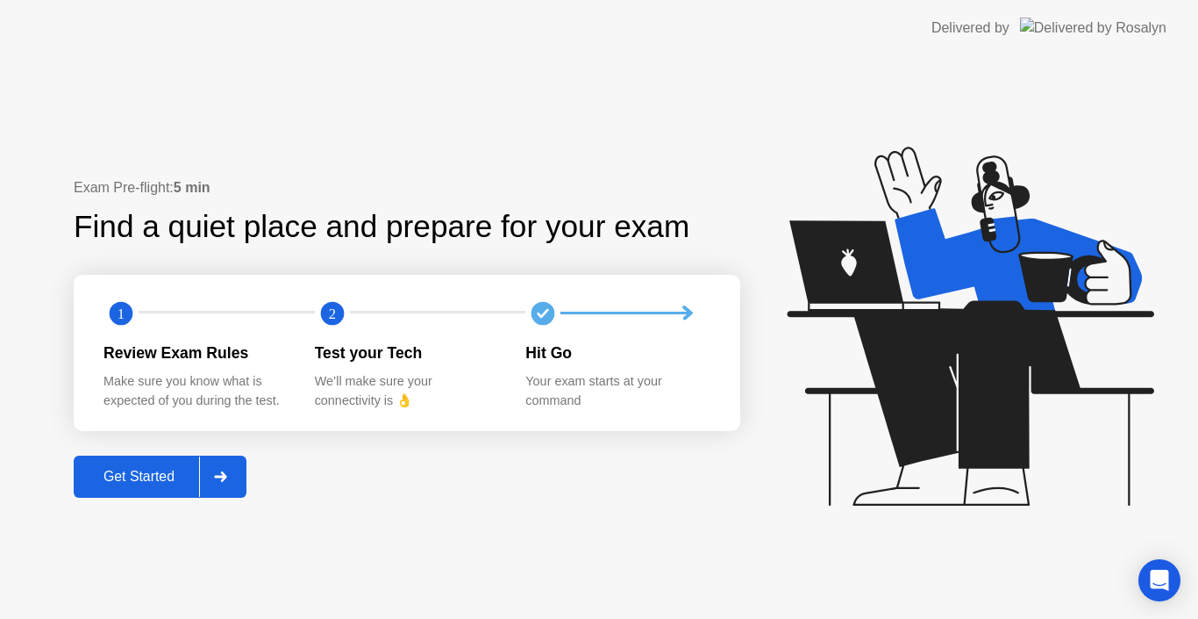 The width and height of the screenshot is (1198, 619). I want to click on div: Your exam starts at your command, so click(617, 390).